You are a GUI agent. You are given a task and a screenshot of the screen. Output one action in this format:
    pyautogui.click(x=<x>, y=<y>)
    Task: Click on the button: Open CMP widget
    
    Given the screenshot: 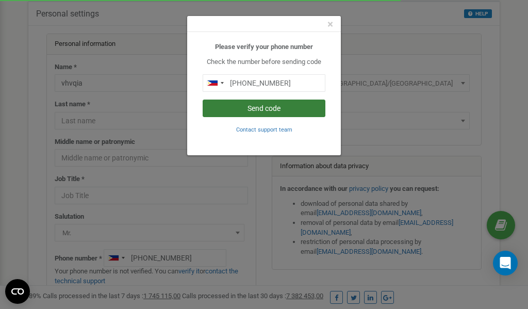 What is the action you would take?
    pyautogui.click(x=18, y=291)
    